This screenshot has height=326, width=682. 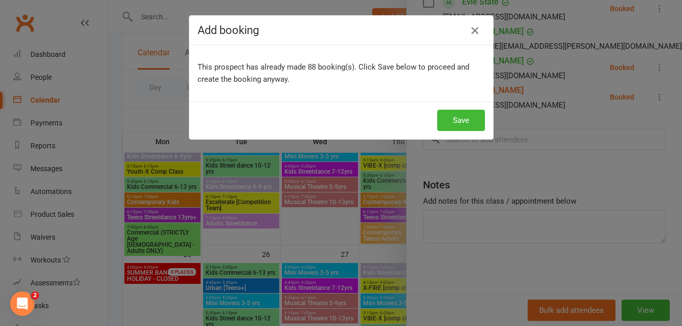 What do you see at coordinates (341, 73) in the screenshot?
I see `p: This prospect has already made 88 booking(s). Click Save below to proceed and create the booking ...` at bounding box center [341, 73].